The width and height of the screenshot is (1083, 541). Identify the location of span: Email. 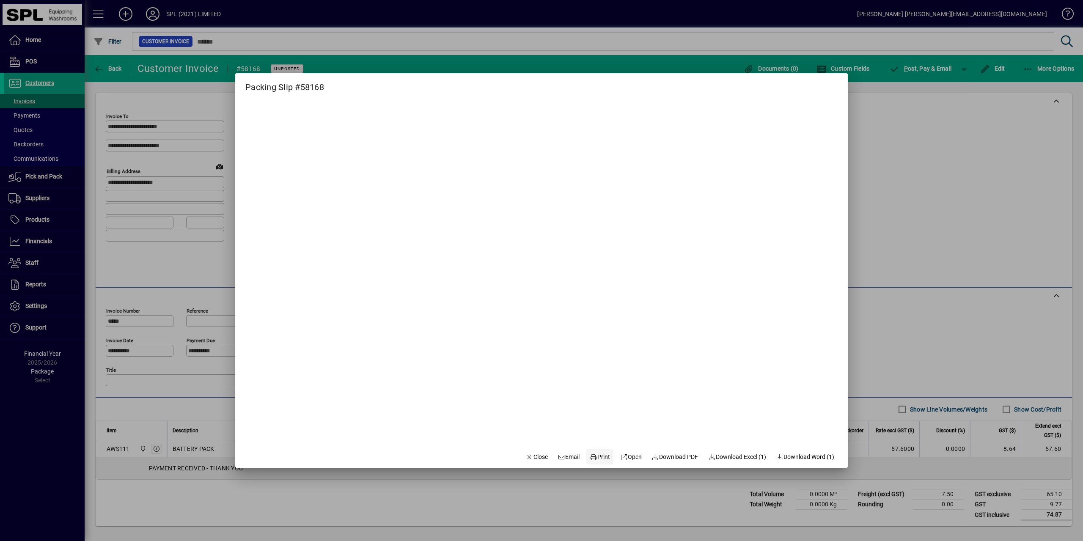
(569, 457).